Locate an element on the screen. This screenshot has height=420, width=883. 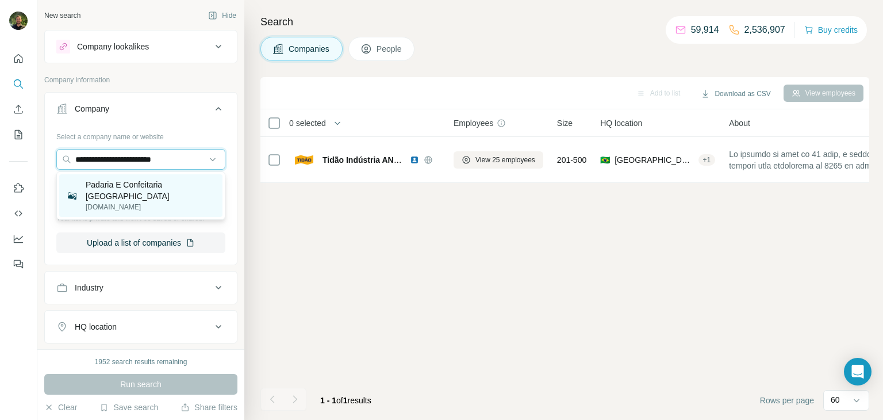
button: View 25 employees is located at coordinates (498, 160).